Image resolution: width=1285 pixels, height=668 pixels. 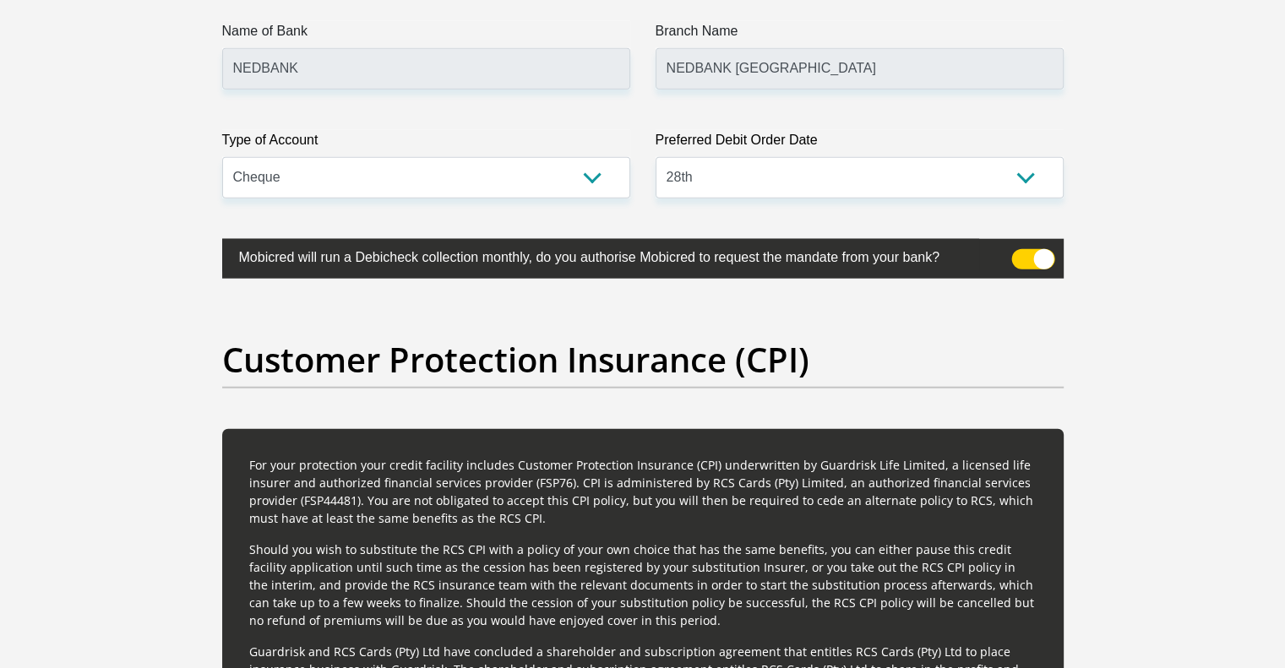 What do you see at coordinates (859, 68) in the screenshot?
I see `input: Branch Name` at bounding box center [859, 68].